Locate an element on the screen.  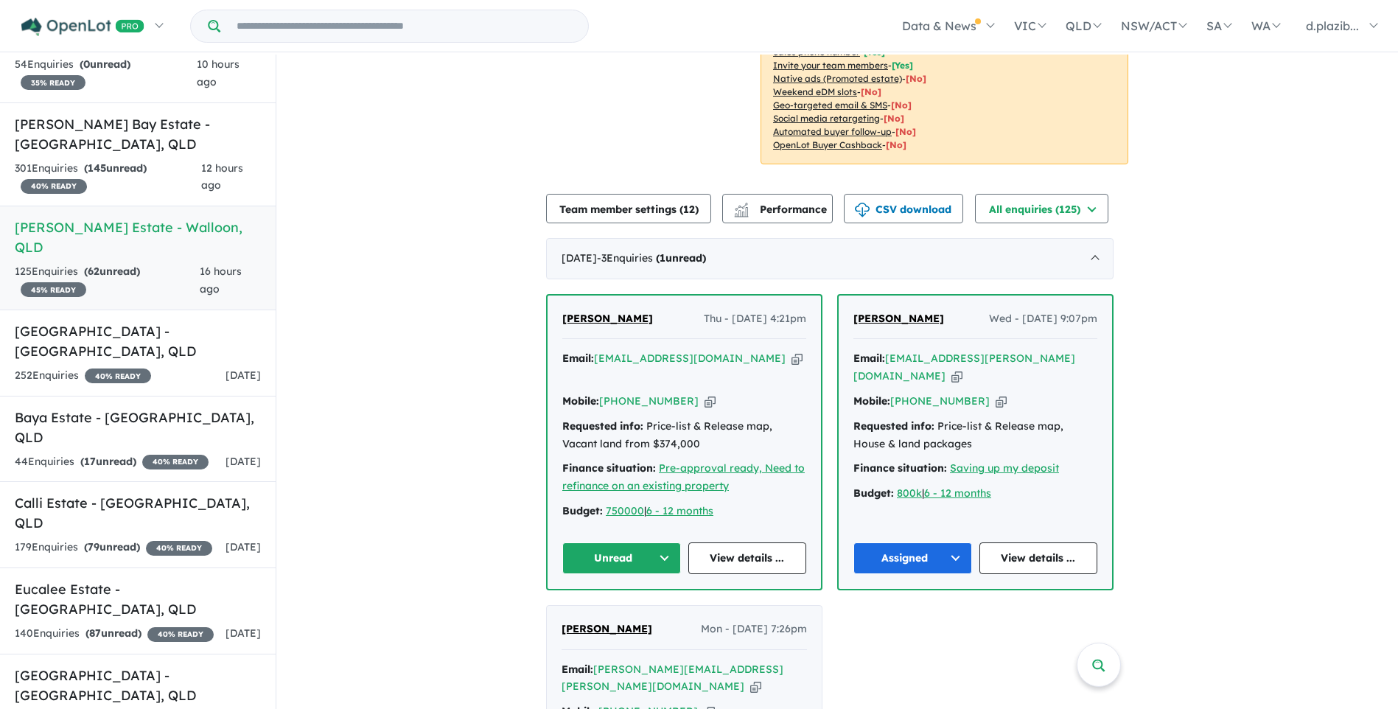
span: 145 is located at coordinates (97, 168).